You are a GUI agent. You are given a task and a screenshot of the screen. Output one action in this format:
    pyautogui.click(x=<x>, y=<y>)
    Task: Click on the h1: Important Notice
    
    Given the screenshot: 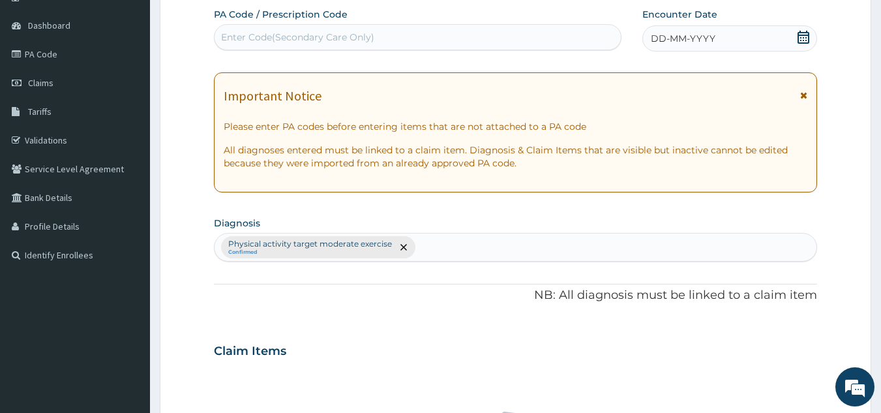 What is the action you would take?
    pyautogui.click(x=273, y=96)
    